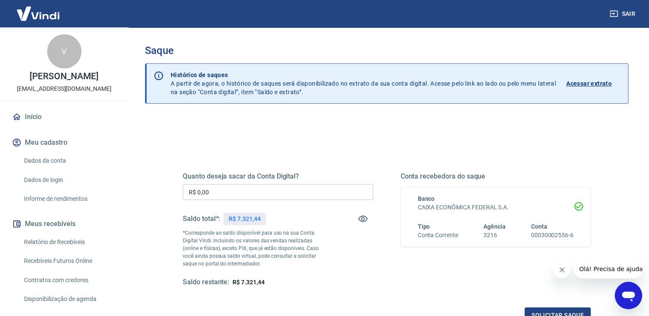 The image size is (649, 316). I want to click on a: Recebíveis Futuros Online, so click(69, 261).